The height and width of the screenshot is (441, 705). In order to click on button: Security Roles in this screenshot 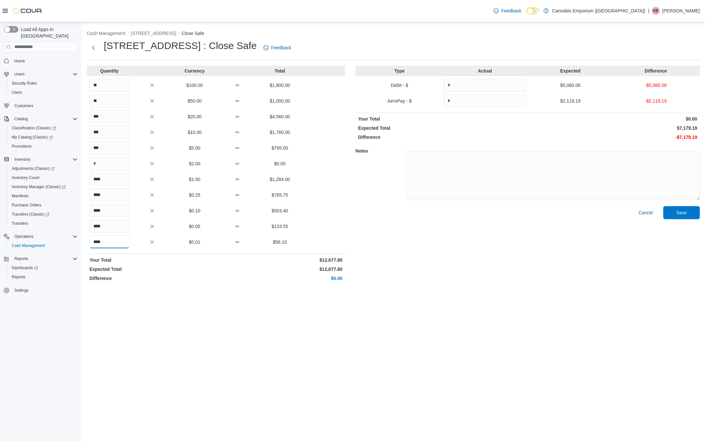, I will do `click(43, 83)`.